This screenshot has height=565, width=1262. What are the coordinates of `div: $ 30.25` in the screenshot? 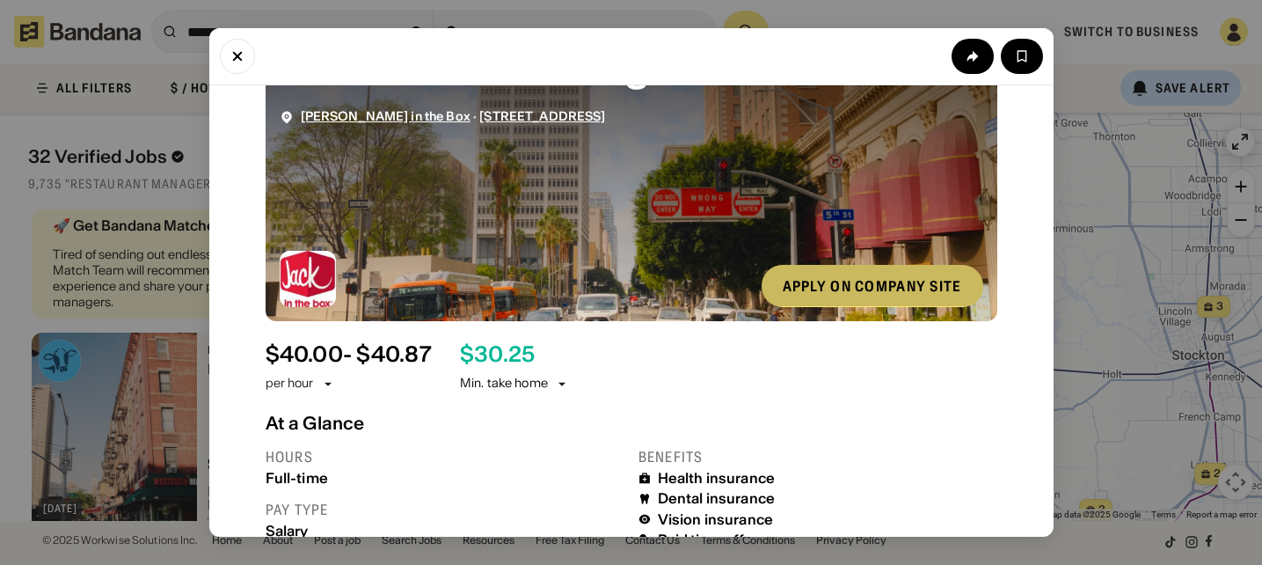 It's located at (497, 354).